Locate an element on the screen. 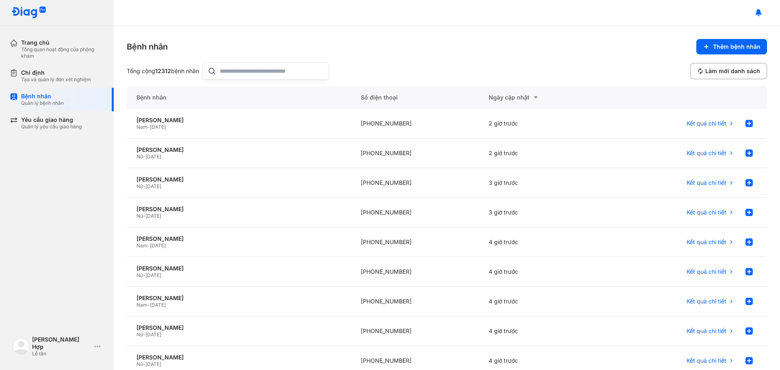 This screenshot has height=370, width=780. div: Tổng cộng bệnh nhân is located at coordinates (163, 71).